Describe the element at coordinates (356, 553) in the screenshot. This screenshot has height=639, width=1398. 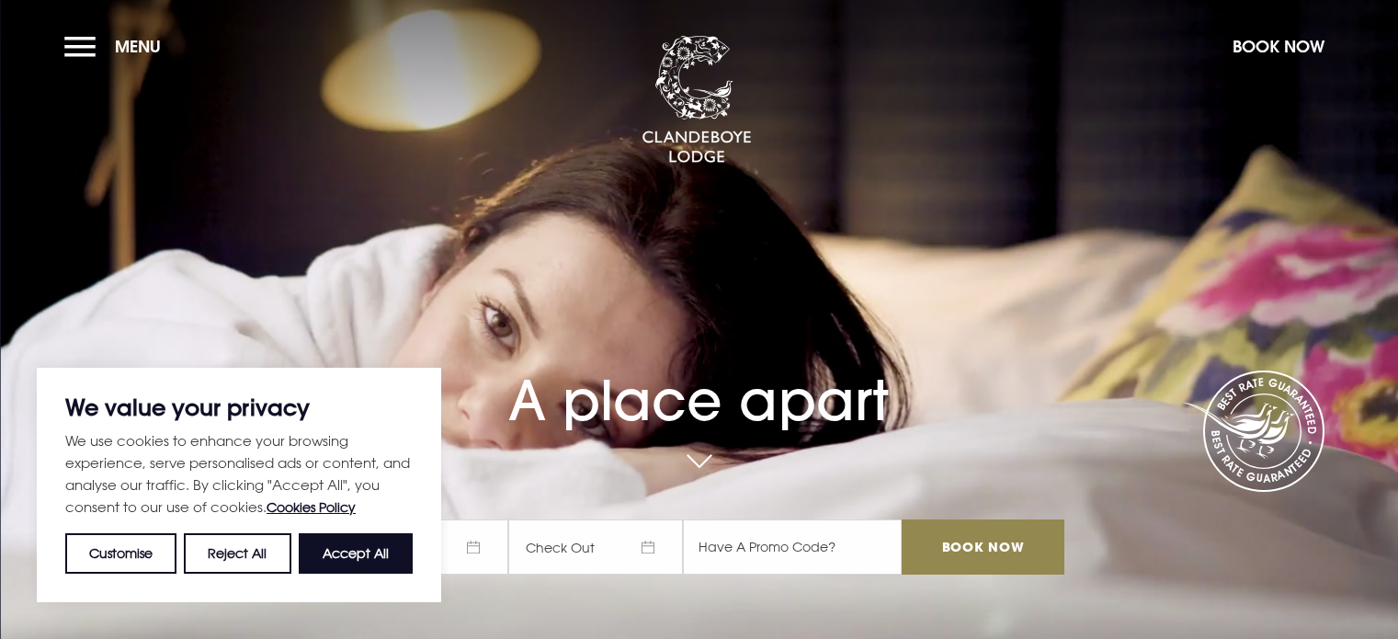
I see `button: Accept All` at that location.